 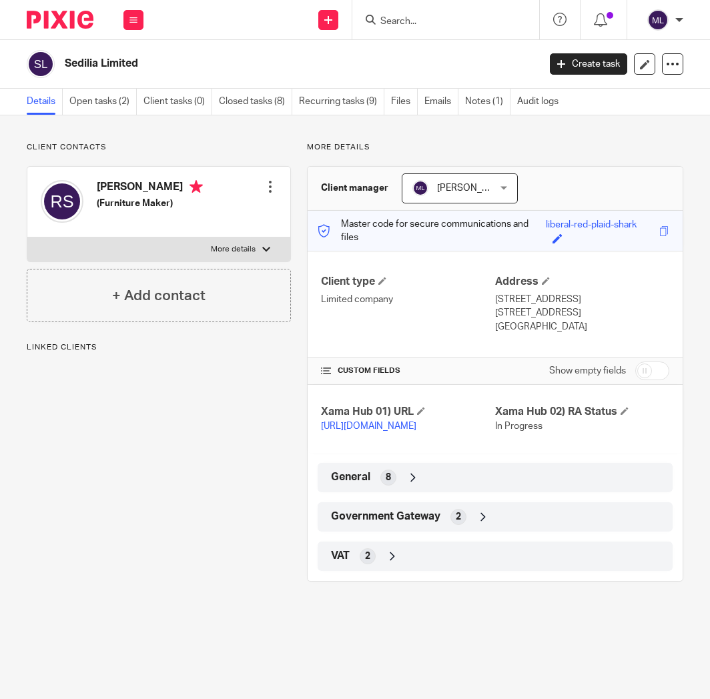 I want to click on a: Client tasks (0), so click(x=177, y=101).